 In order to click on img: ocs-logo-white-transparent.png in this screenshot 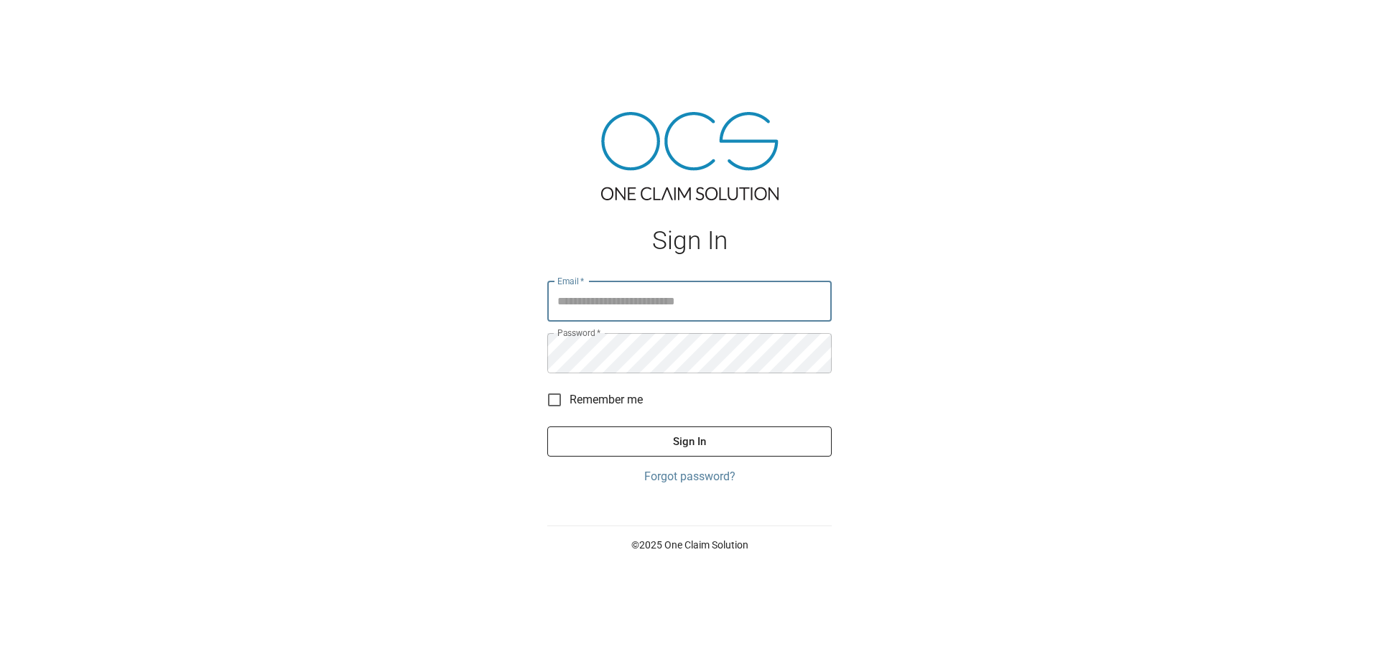, I will do `click(46, 23)`.